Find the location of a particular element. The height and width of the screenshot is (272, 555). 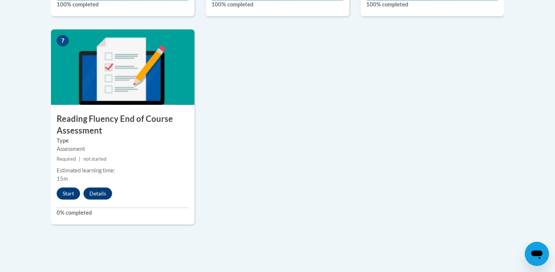

img: Course Image is located at coordinates (123, 67).